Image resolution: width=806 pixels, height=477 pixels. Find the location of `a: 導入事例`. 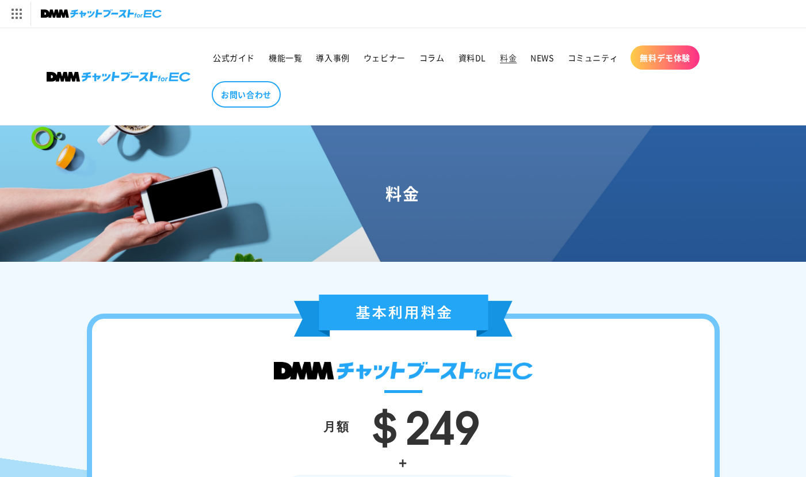

a: 導入事例 is located at coordinates (332, 57).